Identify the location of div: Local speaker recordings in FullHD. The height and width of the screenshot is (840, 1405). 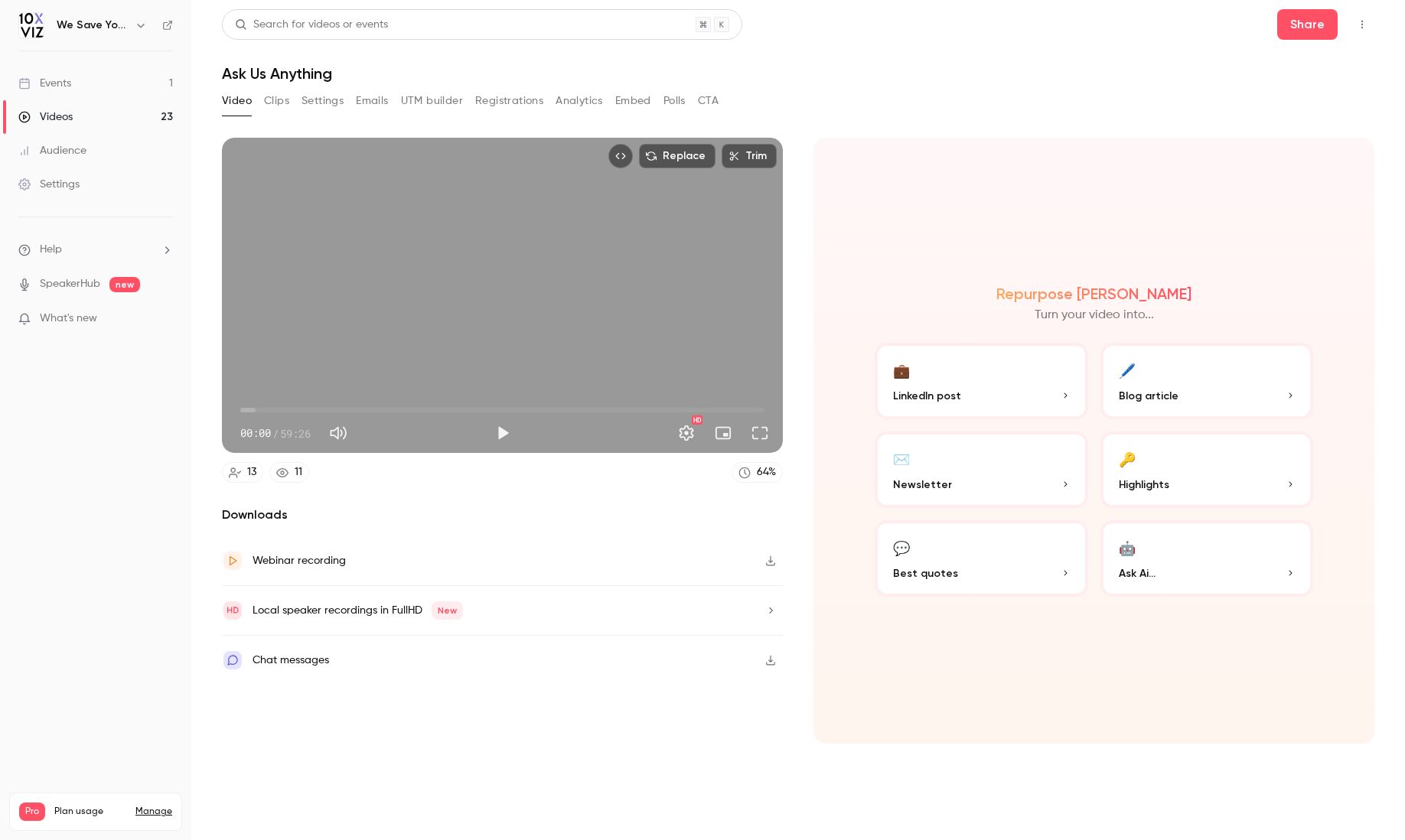
(357, 611).